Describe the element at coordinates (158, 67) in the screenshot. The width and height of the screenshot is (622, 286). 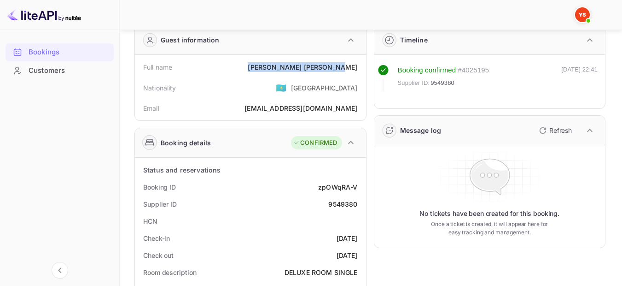
I see `div: Full name` at that location.